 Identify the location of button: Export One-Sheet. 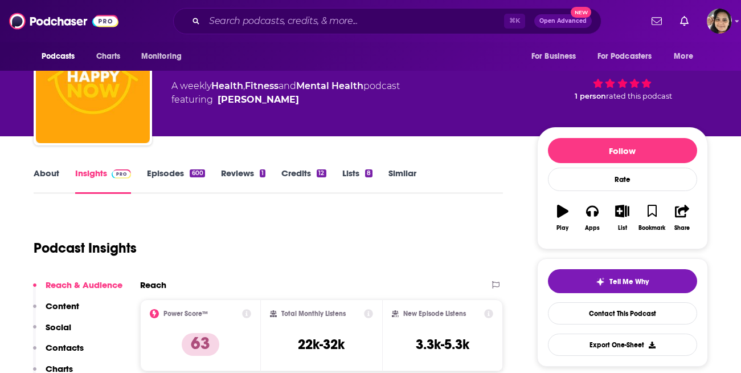
(623, 344).